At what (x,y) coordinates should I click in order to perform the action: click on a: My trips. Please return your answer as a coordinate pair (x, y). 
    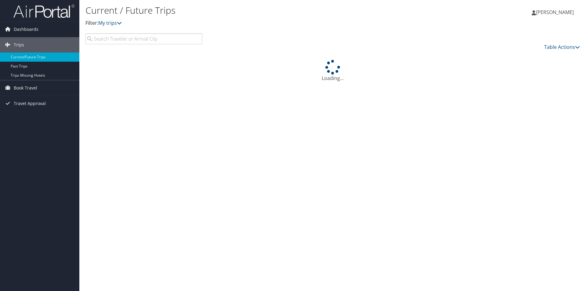
    Looking at the image, I should click on (110, 23).